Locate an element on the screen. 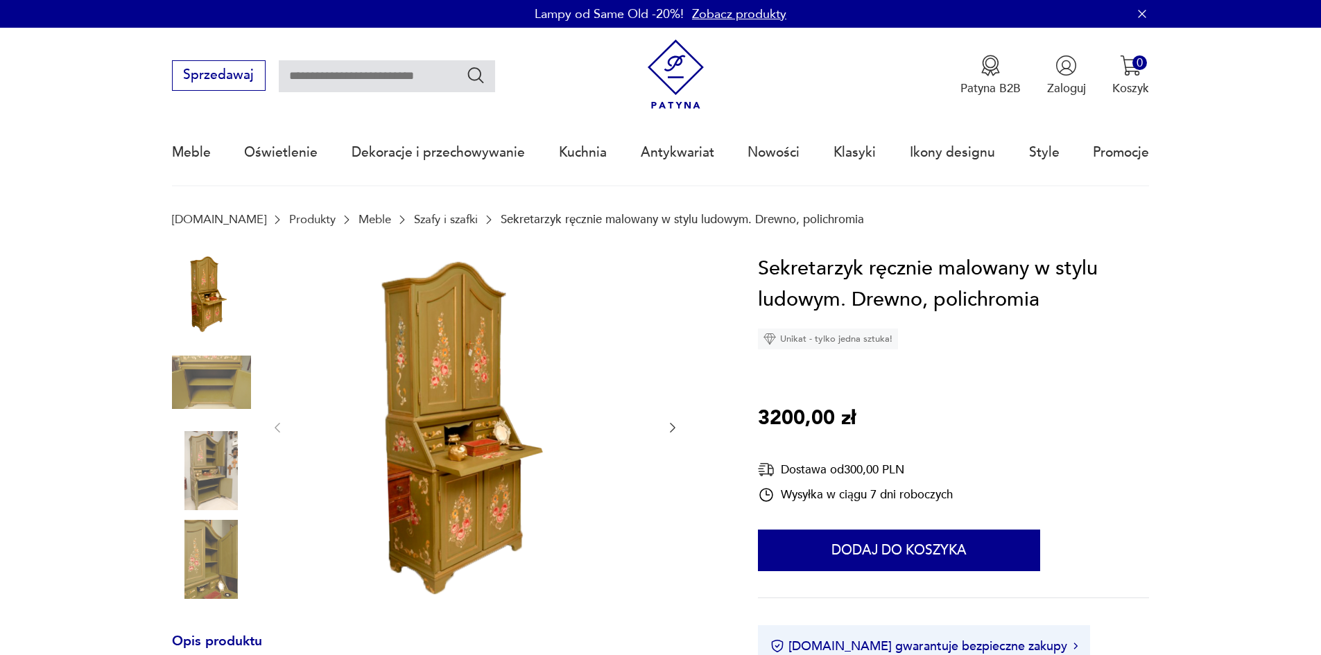 The image size is (1321, 655). img: Ikonka użytkownika is located at coordinates (1066, 65).